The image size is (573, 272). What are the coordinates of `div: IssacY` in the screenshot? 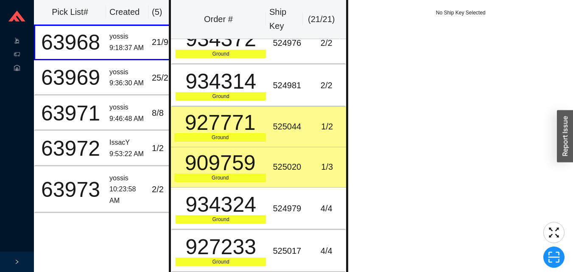 It's located at (127, 142).